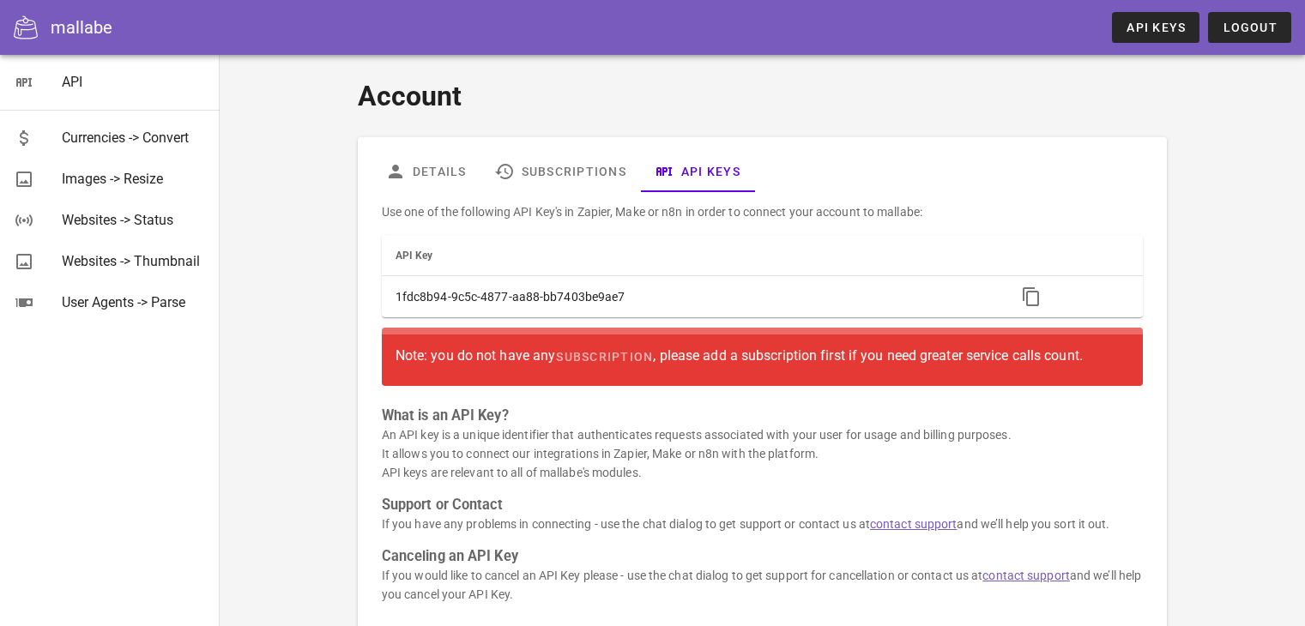 The image size is (1305, 626). Describe the element at coordinates (762, 96) in the screenshot. I see `h1: Account` at that location.